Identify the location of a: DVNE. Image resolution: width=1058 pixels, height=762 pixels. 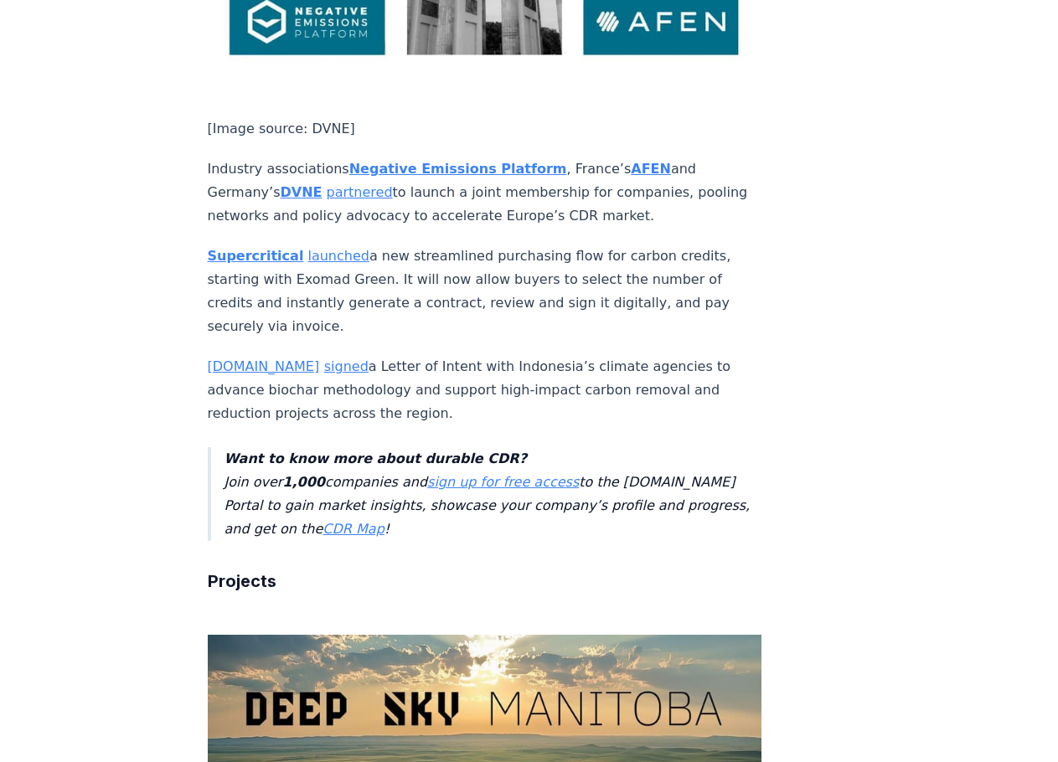
(301, 192).